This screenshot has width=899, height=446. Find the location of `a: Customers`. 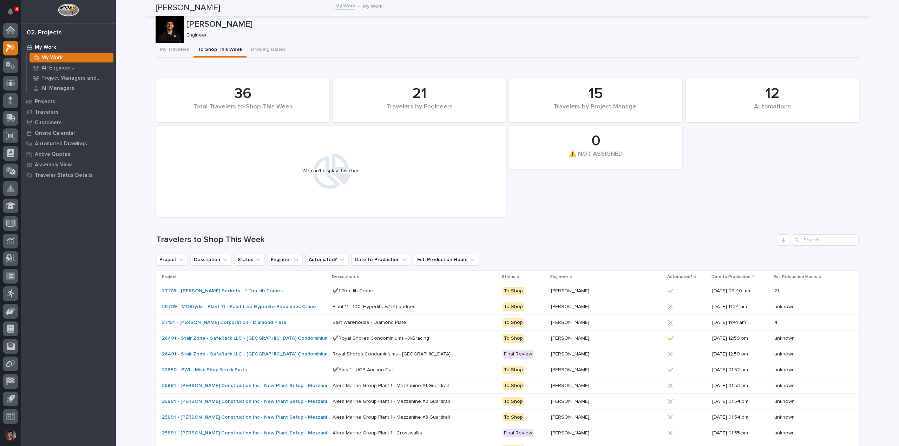

a: Customers is located at coordinates (68, 123).